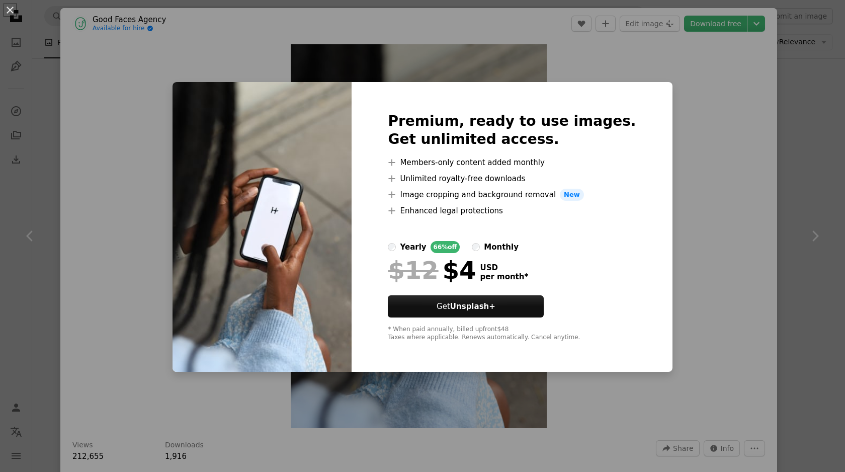 The image size is (845, 472). What do you see at coordinates (511, 211) in the screenshot?
I see `li: Enhanced legal protections` at bounding box center [511, 211].